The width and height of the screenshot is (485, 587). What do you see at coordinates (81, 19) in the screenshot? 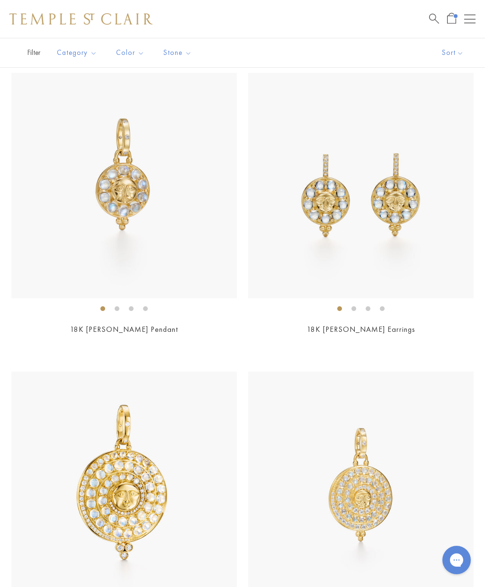
I see `img: Temple St. Clair` at bounding box center [81, 19].